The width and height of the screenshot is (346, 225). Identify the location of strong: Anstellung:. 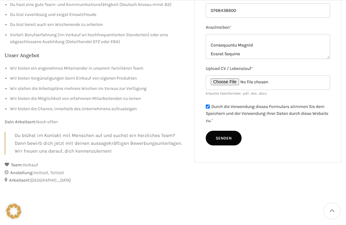
(22, 173).